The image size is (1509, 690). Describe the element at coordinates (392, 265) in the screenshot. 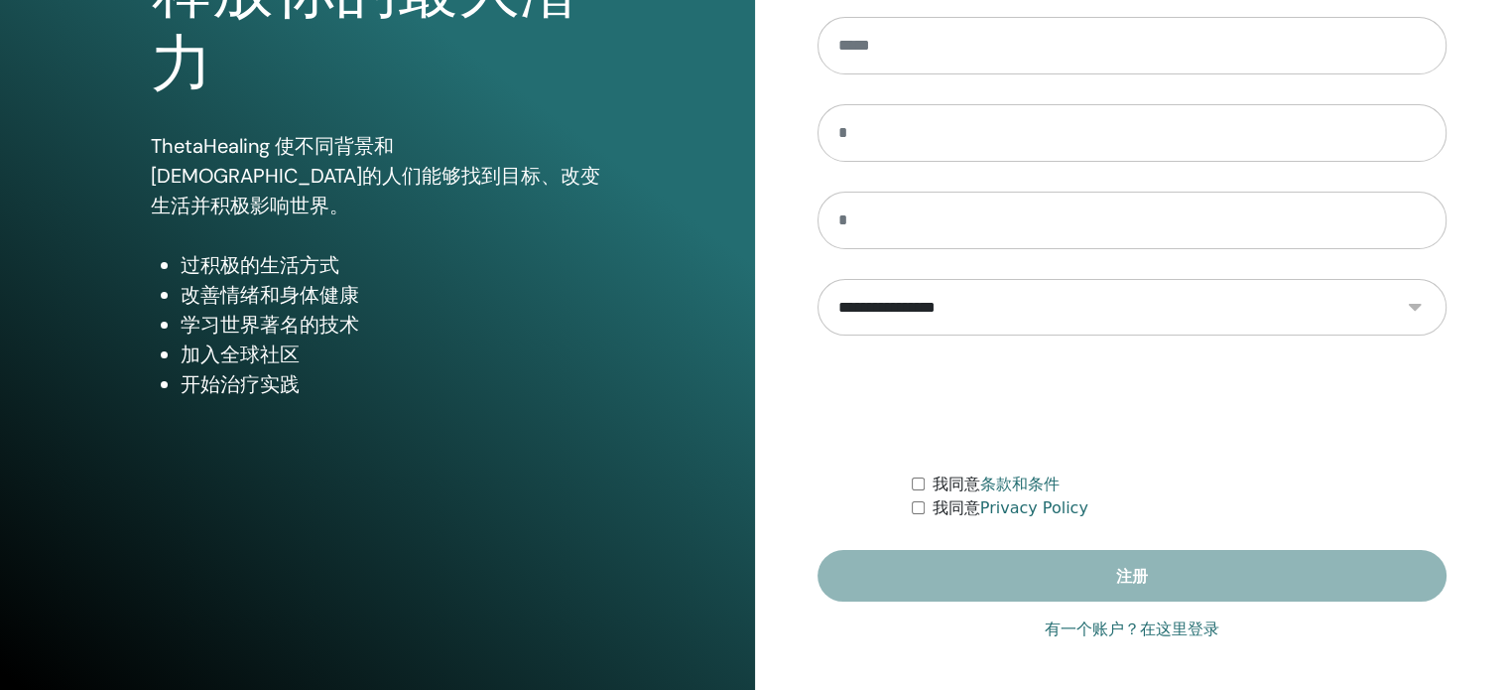

I see `li: 过积极的生活方式` at that location.